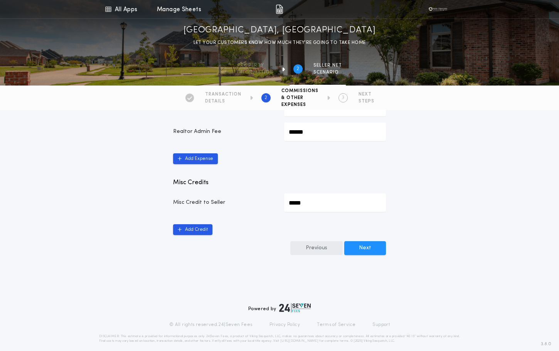  I want to click on span: DETAILS, so click(223, 101).